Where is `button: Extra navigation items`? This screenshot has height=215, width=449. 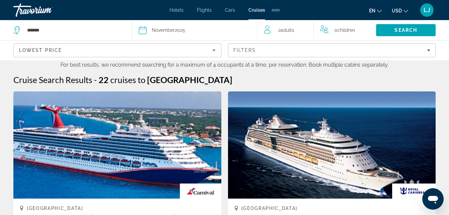 button: Extra navigation items is located at coordinates (276, 10).